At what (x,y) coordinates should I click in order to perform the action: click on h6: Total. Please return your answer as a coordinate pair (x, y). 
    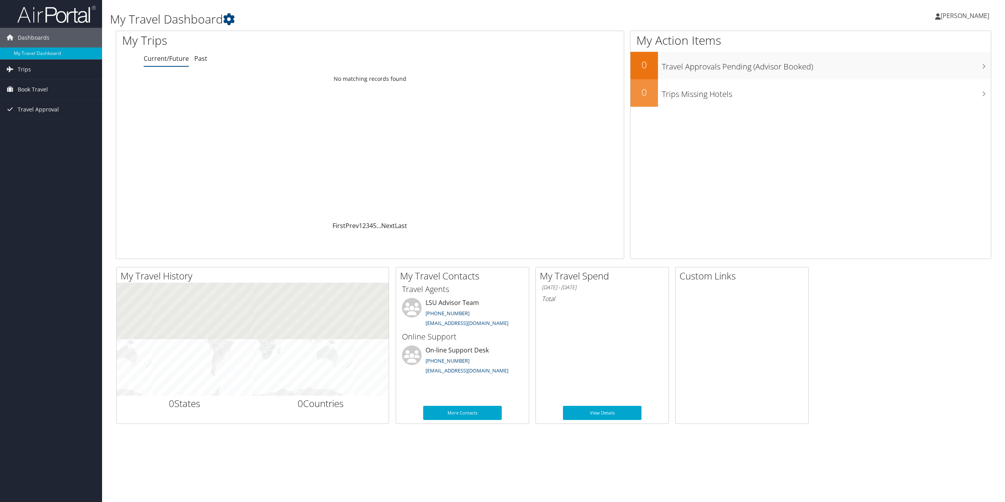
    Looking at the image, I should click on (602, 299).